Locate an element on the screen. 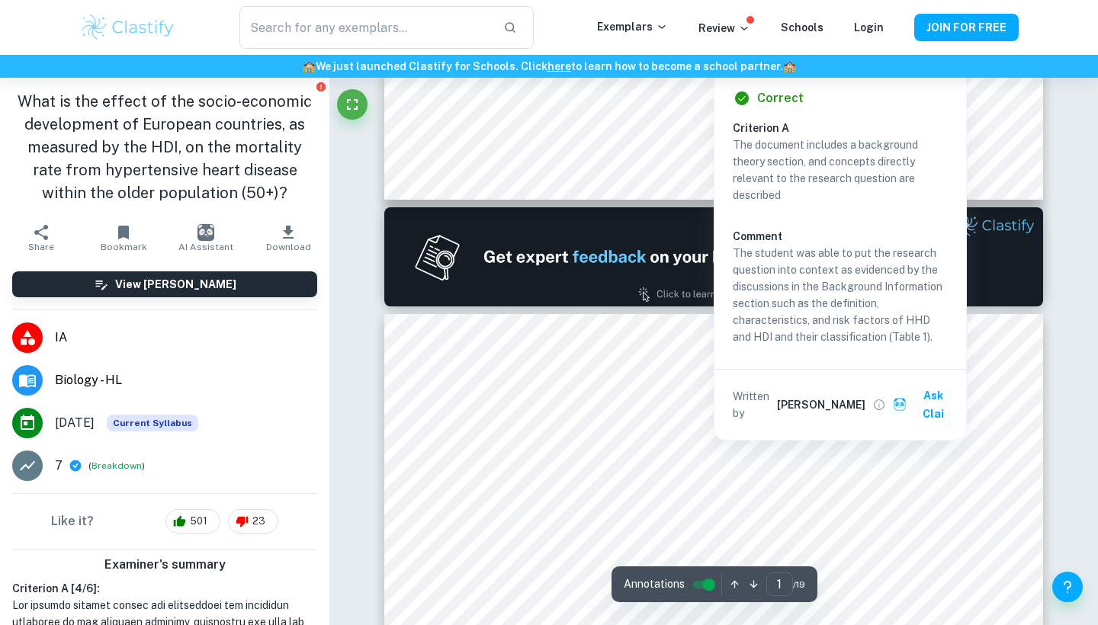 This screenshot has width=1098, height=625. span: Bookmark is located at coordinates (124, 247).